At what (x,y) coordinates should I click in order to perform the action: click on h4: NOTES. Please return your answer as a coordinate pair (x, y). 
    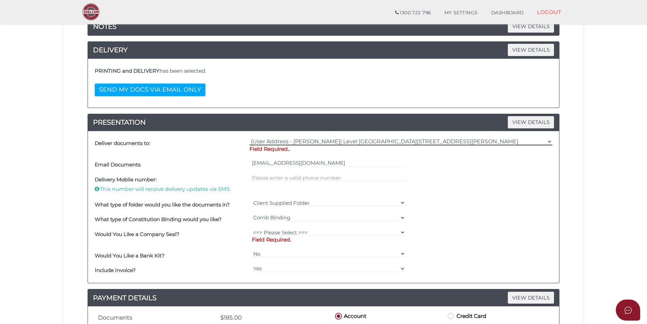
    Looking at the image, I should click on (324, 26).